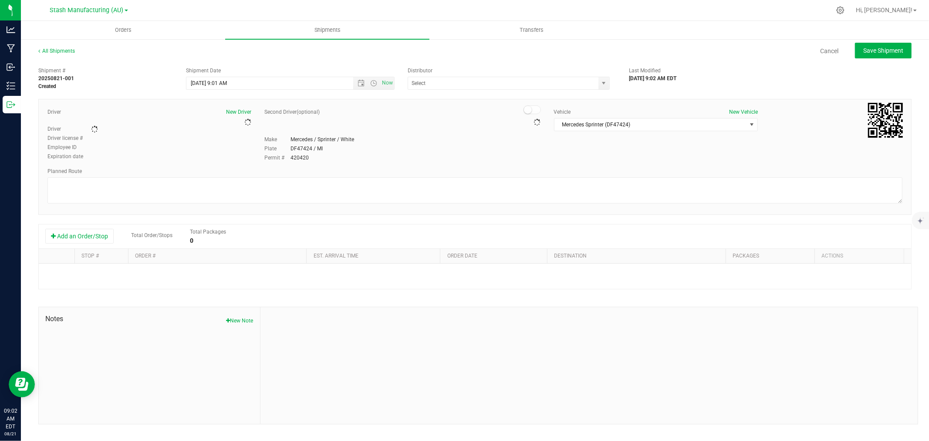 This screenshot has height=441, width=929. Describe the element at coordinates (563, 112) in the screenshot. I see `label: Vehicle` at that location.